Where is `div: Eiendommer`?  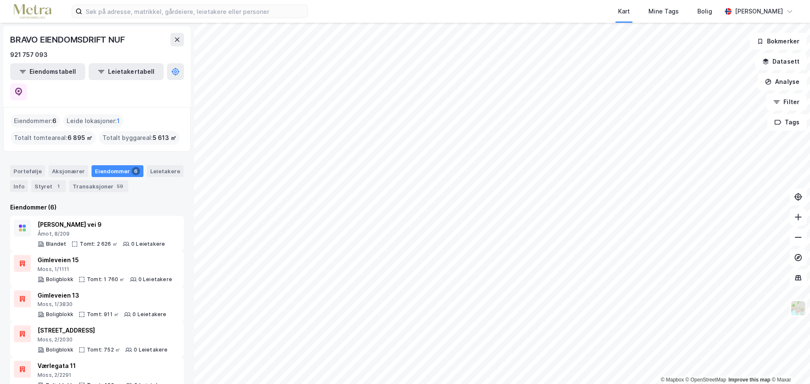
div: Eiendommer is located at coordinates (117, 171).